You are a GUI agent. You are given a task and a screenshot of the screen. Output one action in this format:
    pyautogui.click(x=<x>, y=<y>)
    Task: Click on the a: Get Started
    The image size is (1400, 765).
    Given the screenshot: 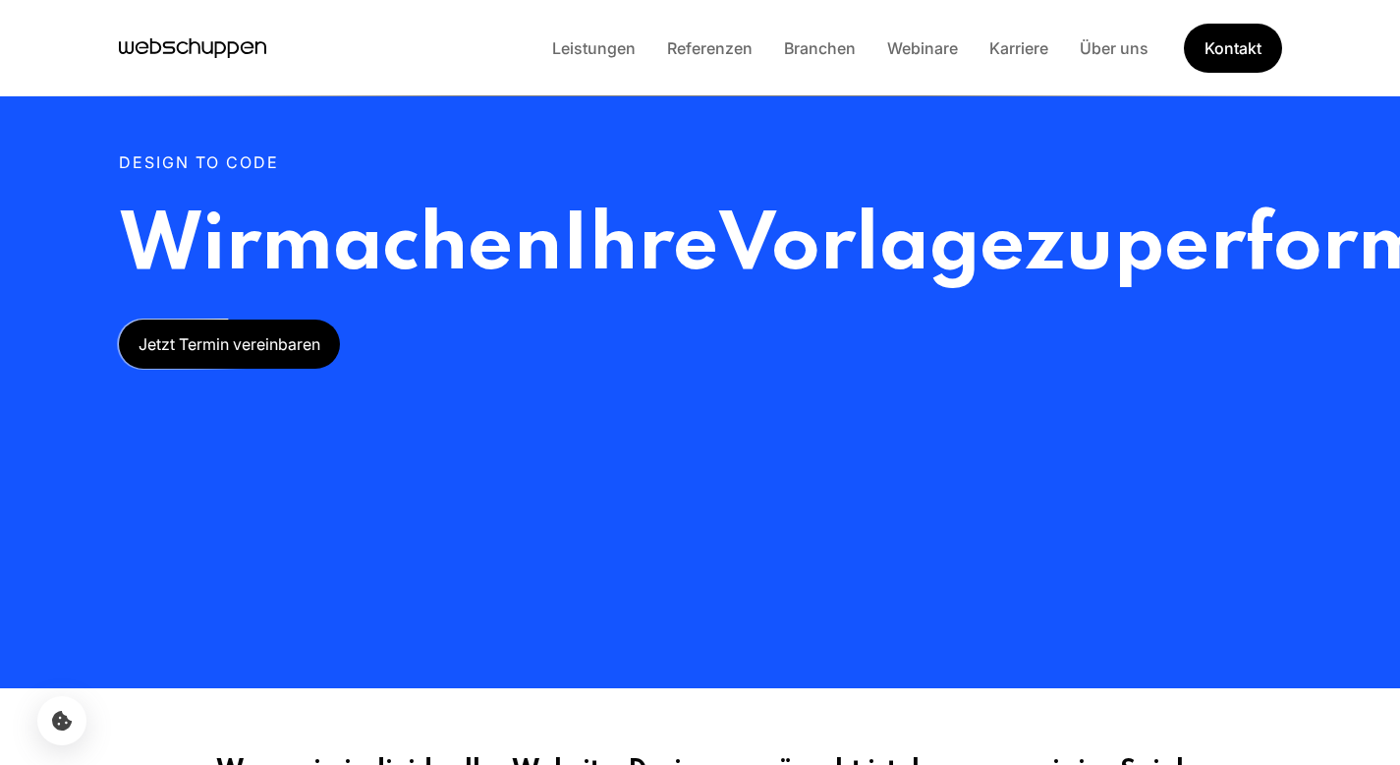 What is the action you would take?
    pyautogui.click(x=1233, y=48)
    